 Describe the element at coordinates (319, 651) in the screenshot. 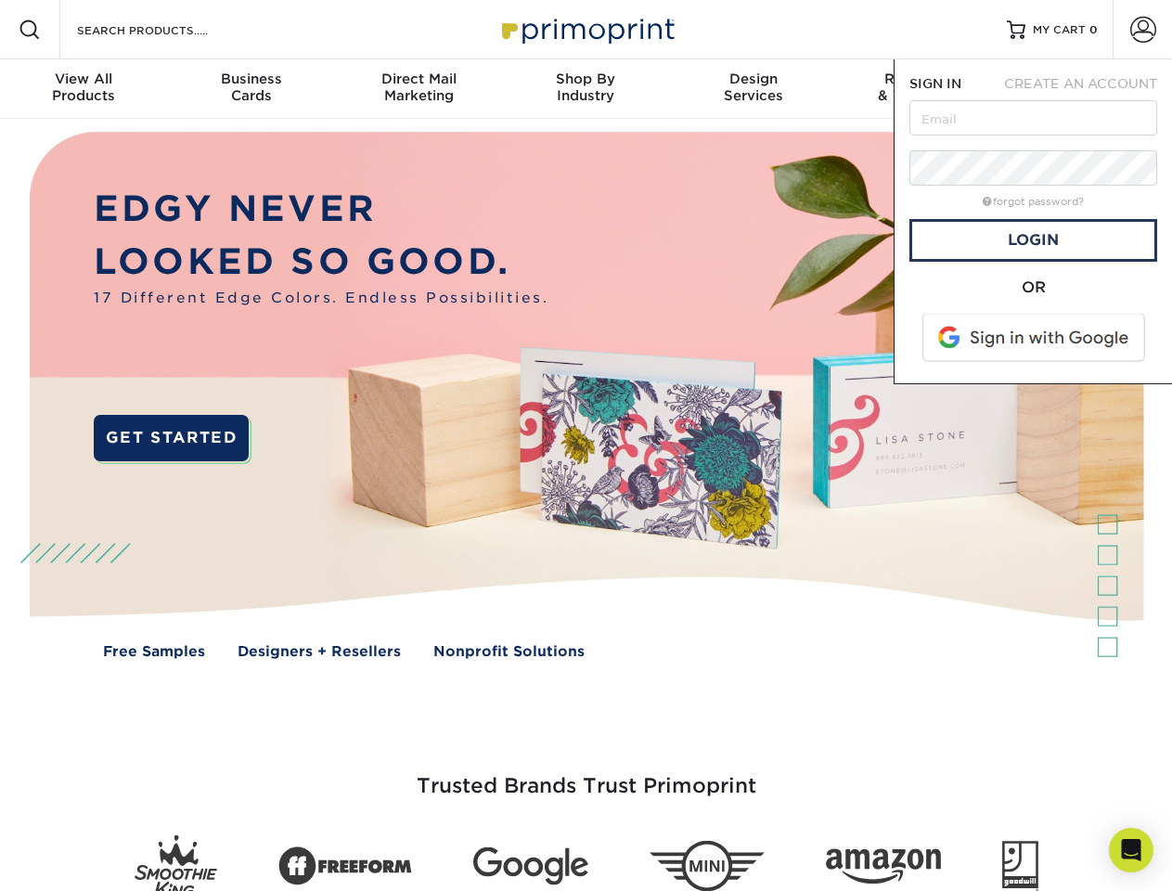

I see `a: Designers + Resellers` at that location.